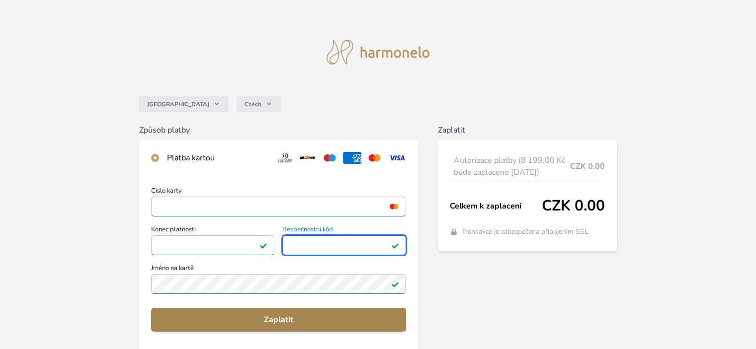 The height and width of the screenshot is (349, 756). What do you see at coordinates (258, 104) in the screenshot?
I see `button: Czech` at bounding box center [258, 104].